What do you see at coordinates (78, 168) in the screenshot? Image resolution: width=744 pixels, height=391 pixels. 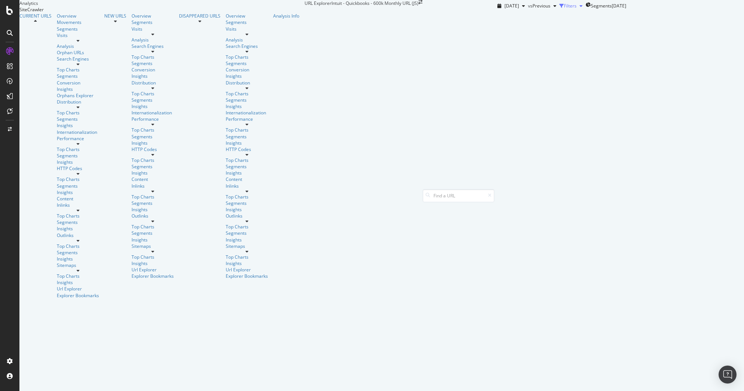 I see `a: HTTP Codes` at bounding box center [78, 168].